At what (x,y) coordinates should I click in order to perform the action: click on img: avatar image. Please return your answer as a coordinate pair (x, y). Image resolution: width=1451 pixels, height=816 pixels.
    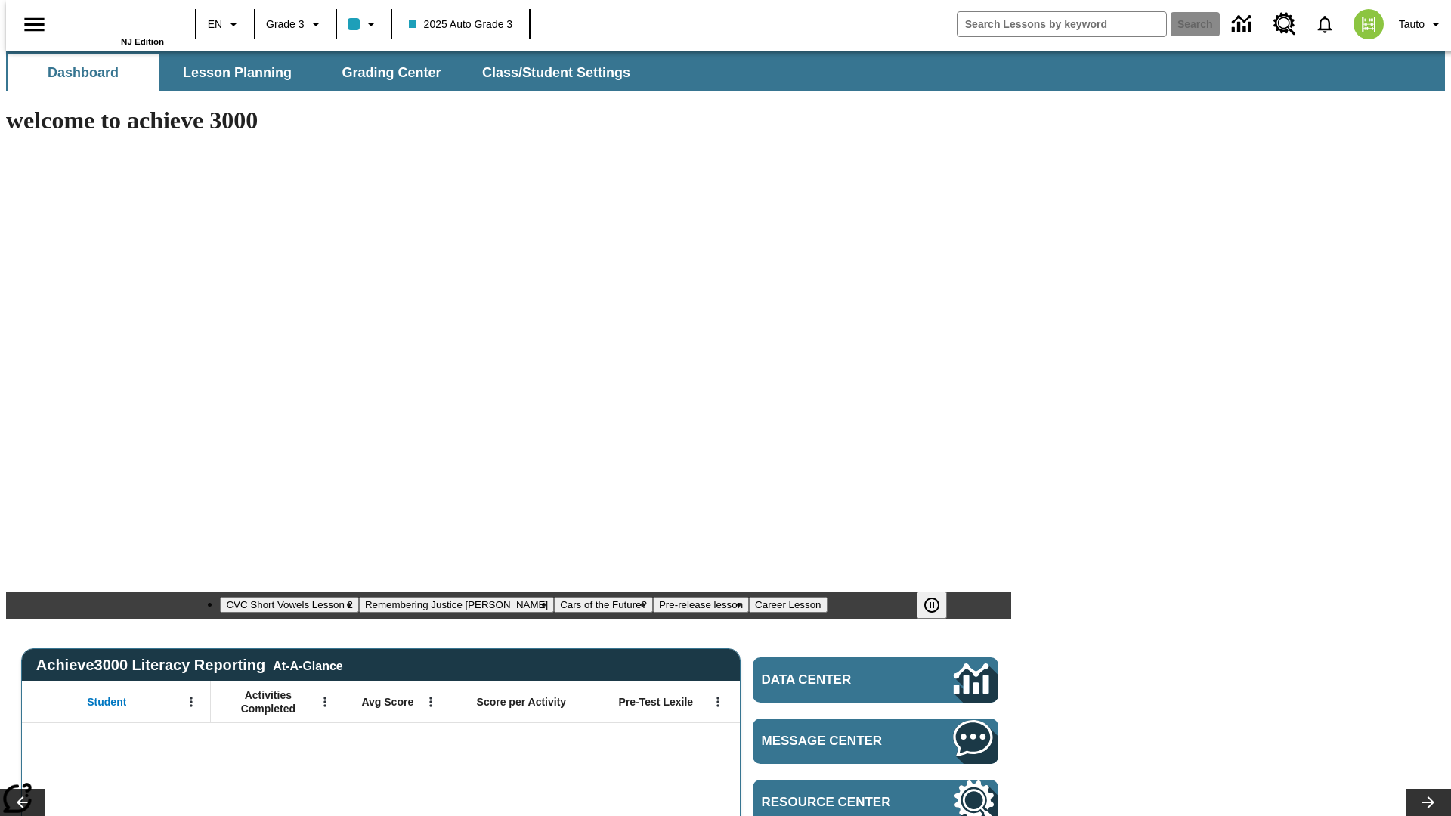
    Looking at the image, I should click on (1368, 24).